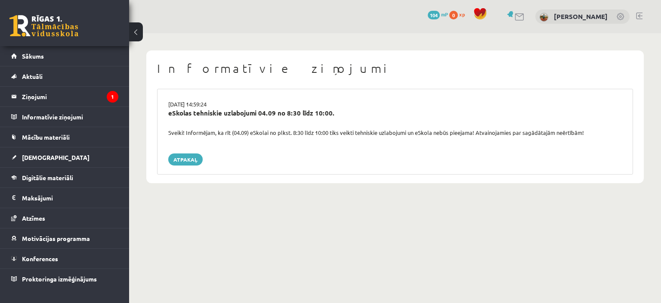 Image resolution: width=661 pixels, height=303 pixels. What do you see at coordinates (59, 279) in the screenshot?
I see `span: Proktoringa izmēģinājums` at bounding box center [59, 279].